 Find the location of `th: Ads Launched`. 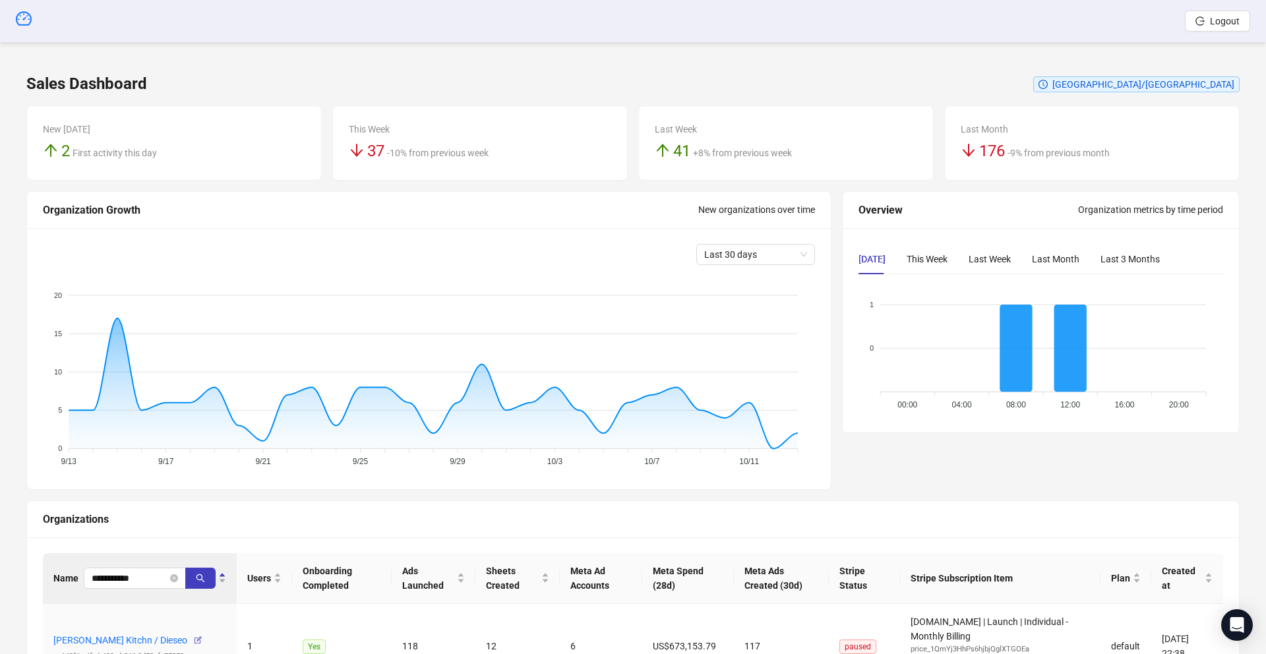

th: Ads Launched is located at coordinates (433, 578).